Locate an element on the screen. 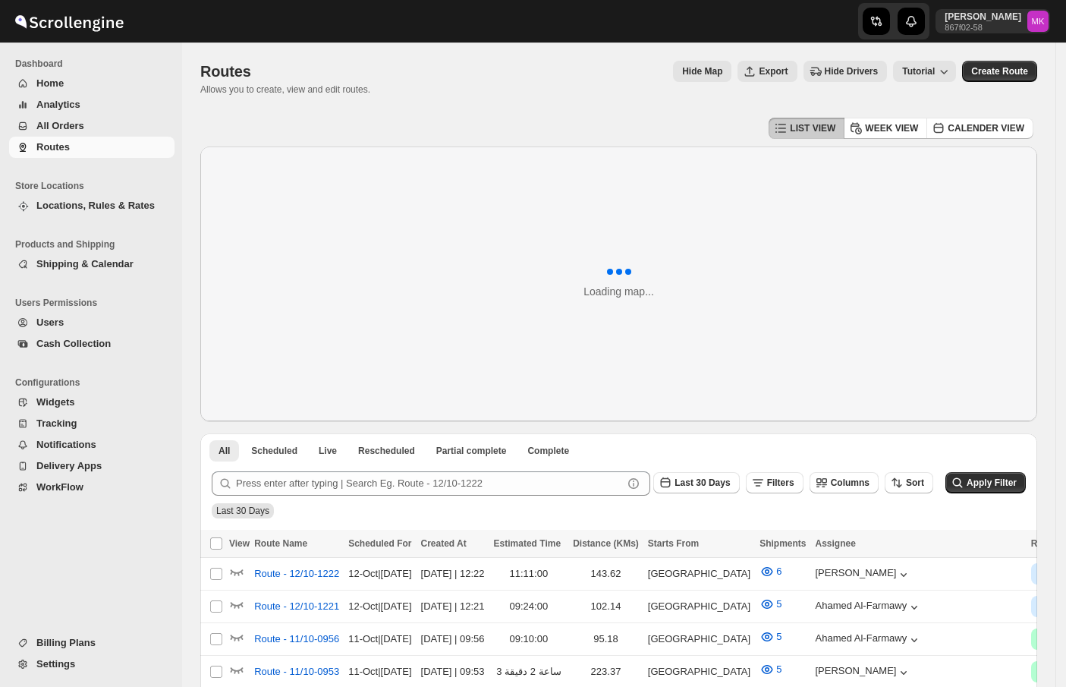  button: Shipping & Calendar is located at coordinates (92, 264).